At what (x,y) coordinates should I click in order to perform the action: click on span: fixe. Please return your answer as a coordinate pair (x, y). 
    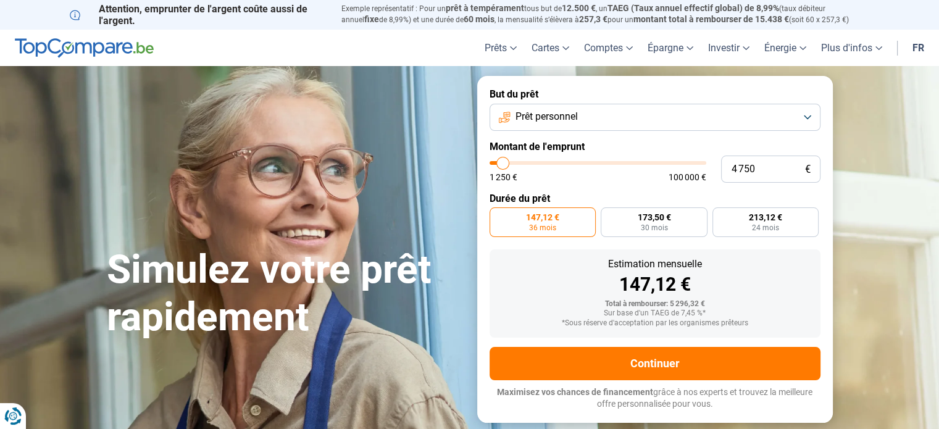
    Looking at the image, I should click on (372, 19).